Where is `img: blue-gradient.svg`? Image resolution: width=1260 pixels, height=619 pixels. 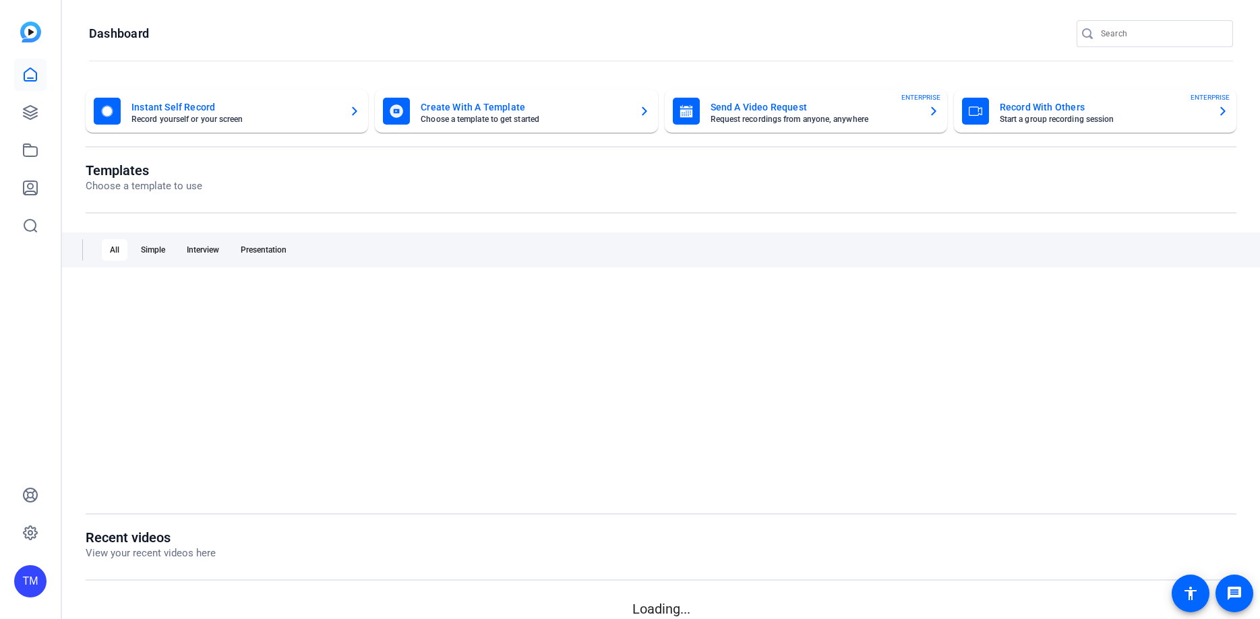 img: blue-gradient.svg is located at coordinates (30, 32).